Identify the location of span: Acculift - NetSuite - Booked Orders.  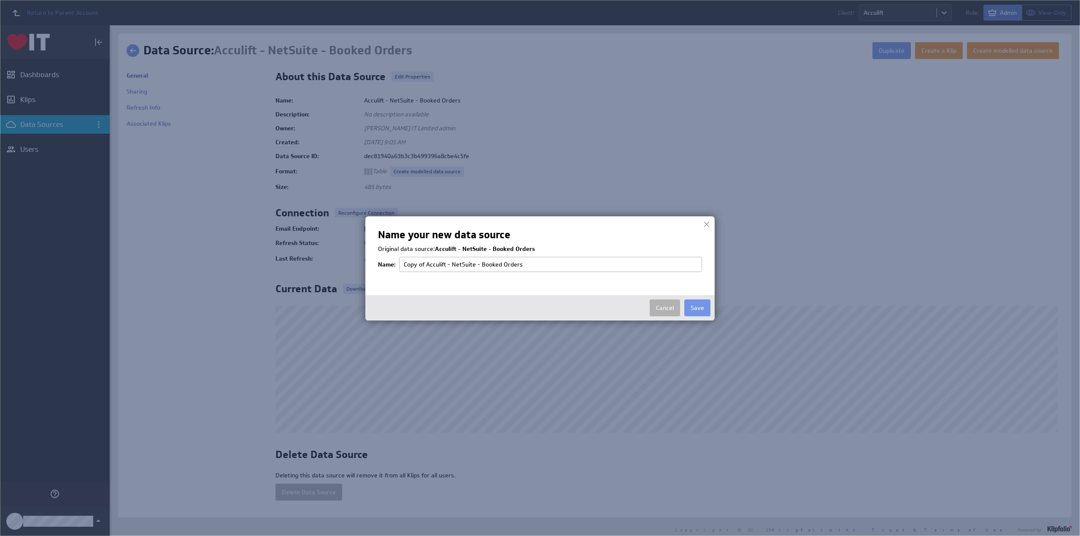
(485, 249).